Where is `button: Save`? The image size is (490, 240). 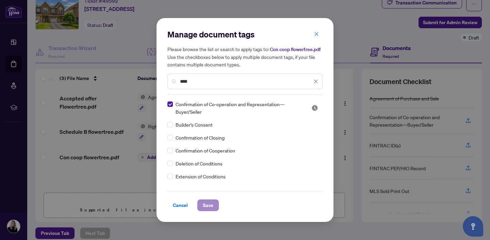
button: Save is located at coordinates (208, 205).